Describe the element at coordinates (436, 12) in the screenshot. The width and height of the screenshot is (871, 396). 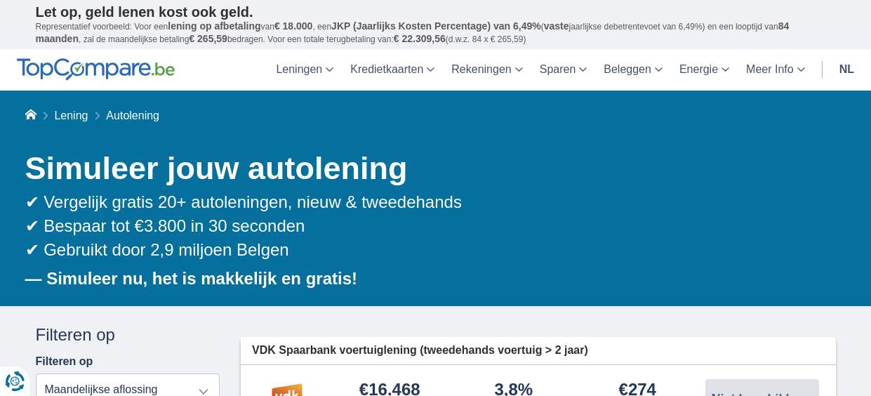
I see `p: Let op, geld lenen kost ook geld.` at that location.